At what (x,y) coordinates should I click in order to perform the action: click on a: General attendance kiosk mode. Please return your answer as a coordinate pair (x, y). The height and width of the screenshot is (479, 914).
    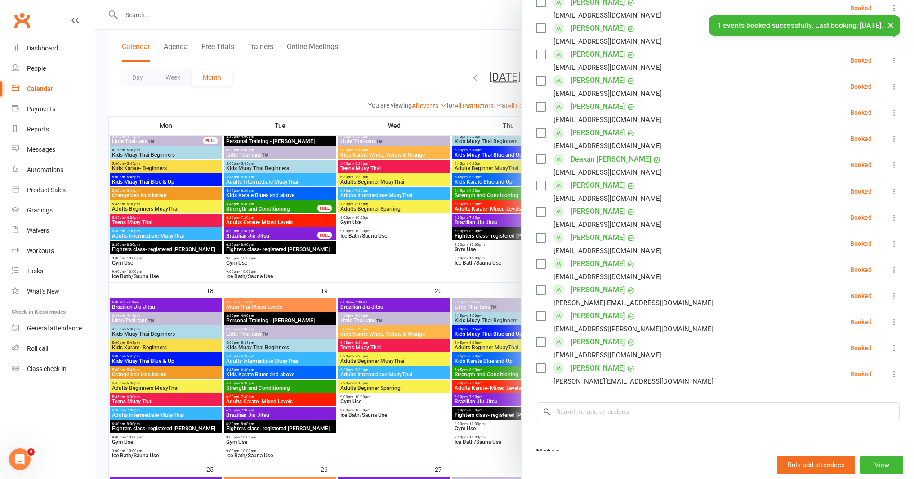
    Looking at the image, I should click on (53, 328).